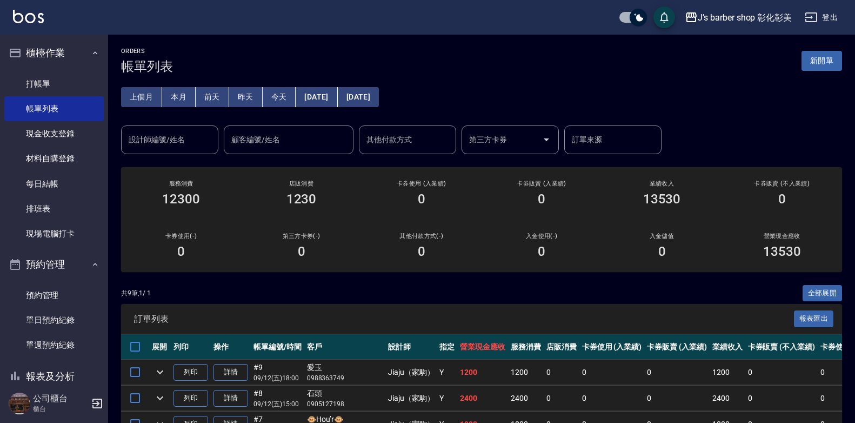 This screenshot has height=423, width=855. Describe the element at coordinates (54, 158) in the screenshot. I see `a: 材料自購登錄` at that location.